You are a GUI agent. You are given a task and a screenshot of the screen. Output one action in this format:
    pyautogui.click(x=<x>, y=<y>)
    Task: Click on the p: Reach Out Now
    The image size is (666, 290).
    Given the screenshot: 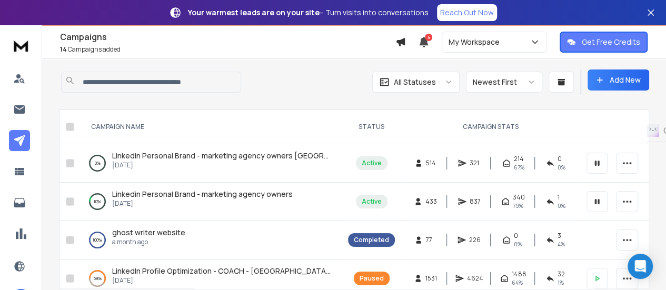 What is the action you would take?
    pyautogui.click(x=467, y=13)
    